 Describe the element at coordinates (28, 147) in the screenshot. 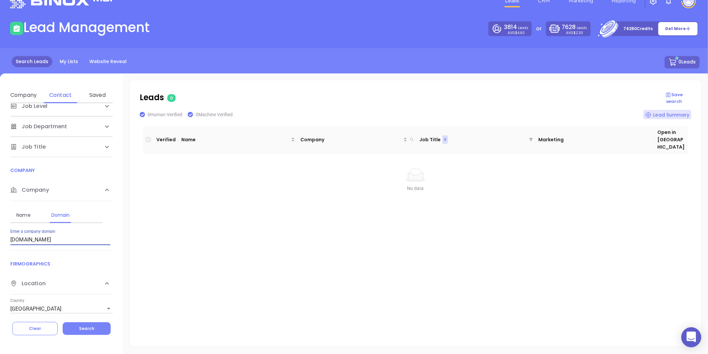

I see `span: Job Title` at that location.